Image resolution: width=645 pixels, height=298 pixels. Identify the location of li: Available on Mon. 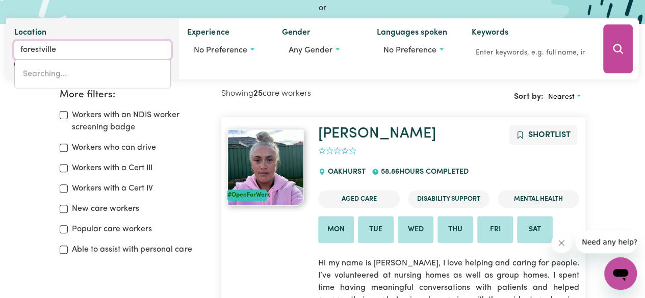
(336, 230).